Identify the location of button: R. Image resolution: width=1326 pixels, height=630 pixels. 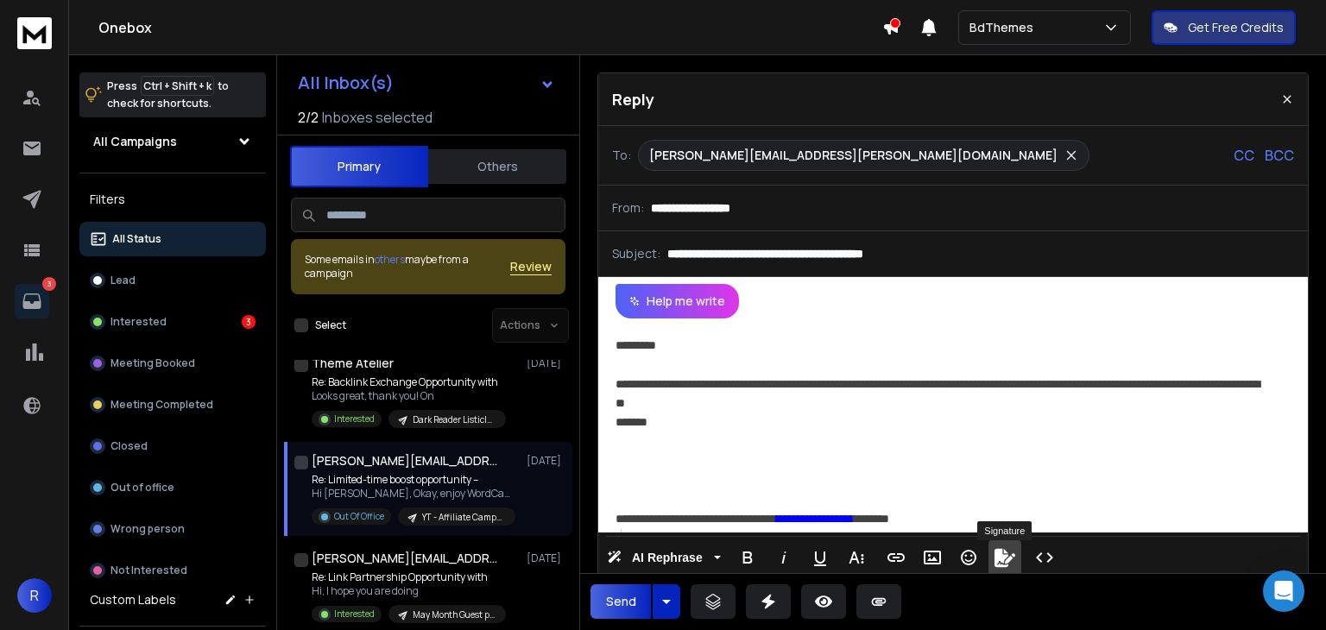
(35, 596).